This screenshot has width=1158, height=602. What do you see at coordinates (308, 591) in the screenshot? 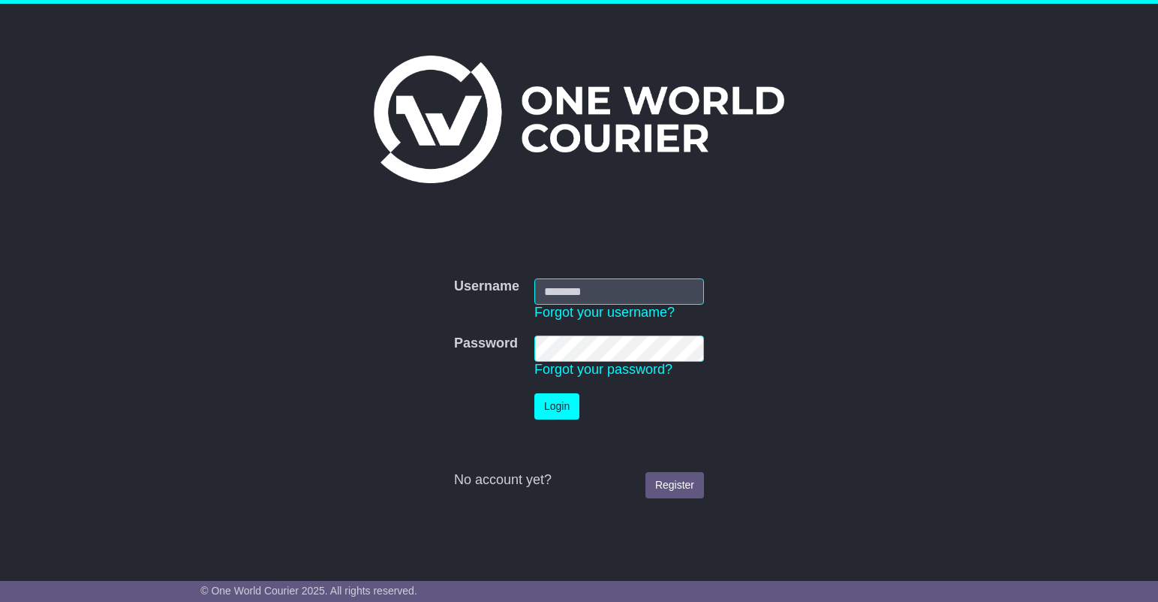
I see `span: © One World Courier 2025. All rights reserved.` at bounding box center [308, 591].